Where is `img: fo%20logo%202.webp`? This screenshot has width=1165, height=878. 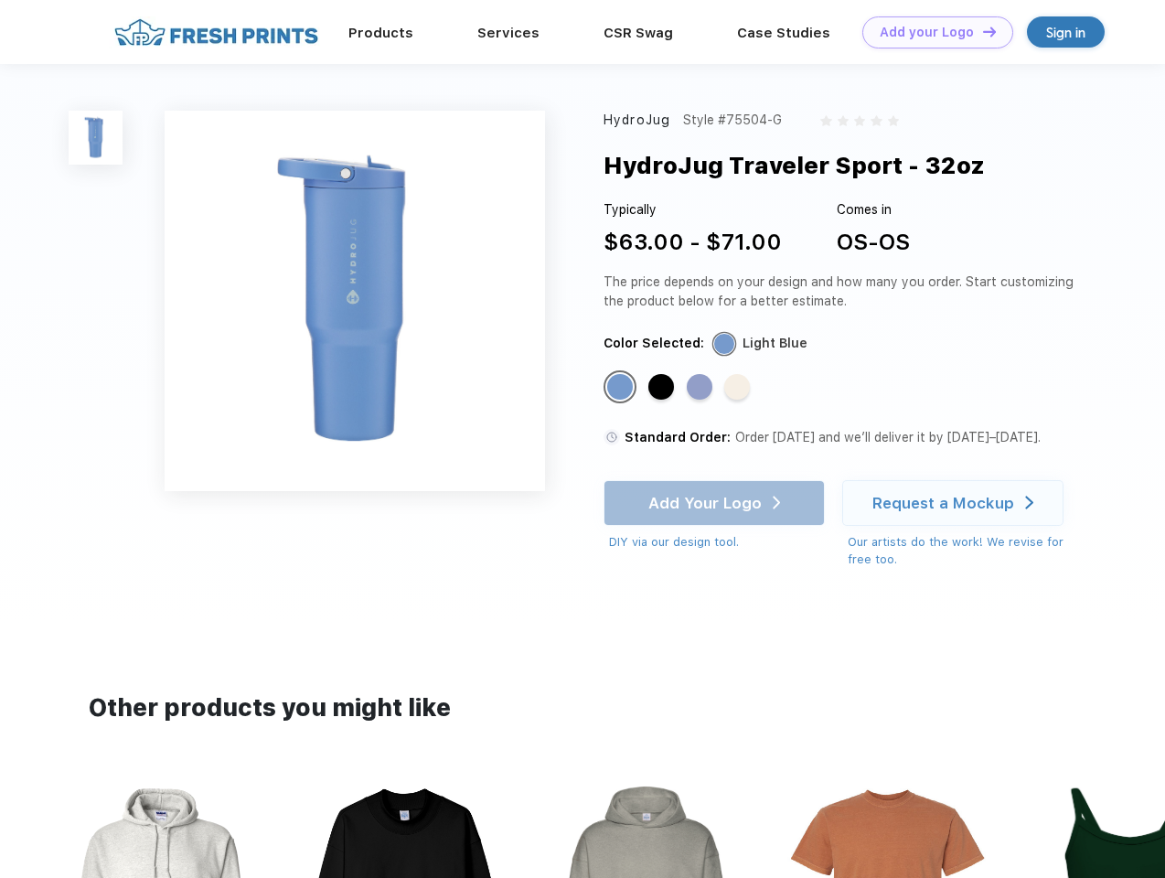 img: fo%20logo%202.webp is located at coordinates (216, 32).